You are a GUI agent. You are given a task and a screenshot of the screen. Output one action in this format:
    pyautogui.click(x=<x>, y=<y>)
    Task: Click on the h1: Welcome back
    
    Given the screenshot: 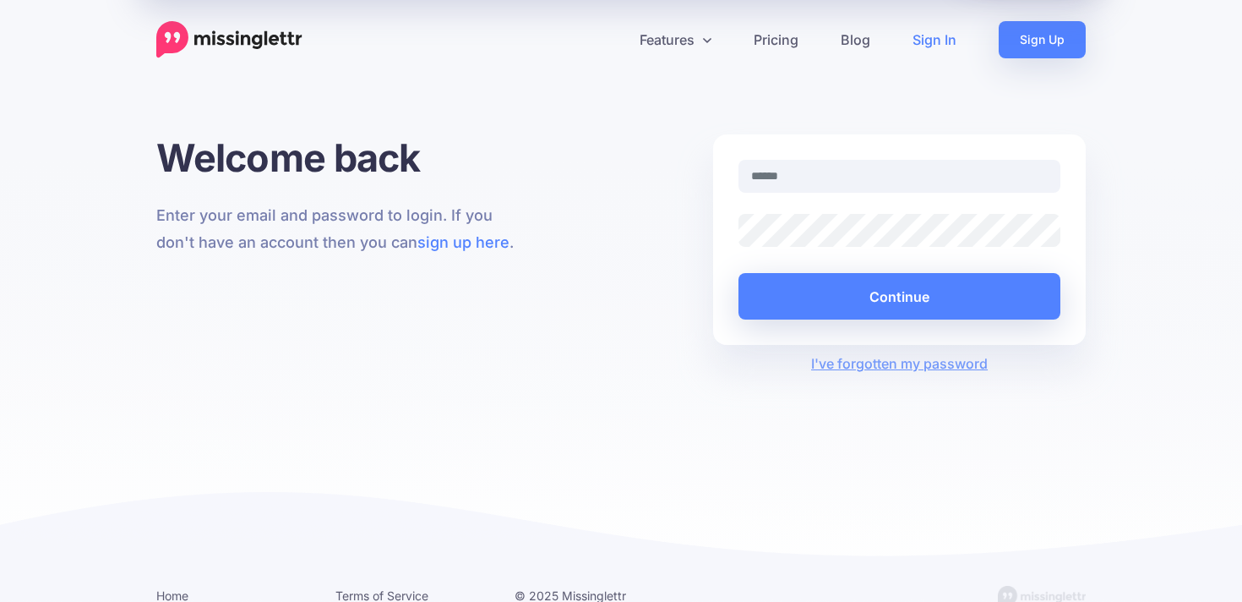 What is the action you would take?
    pyautogui.click(x=342, y=157)
    